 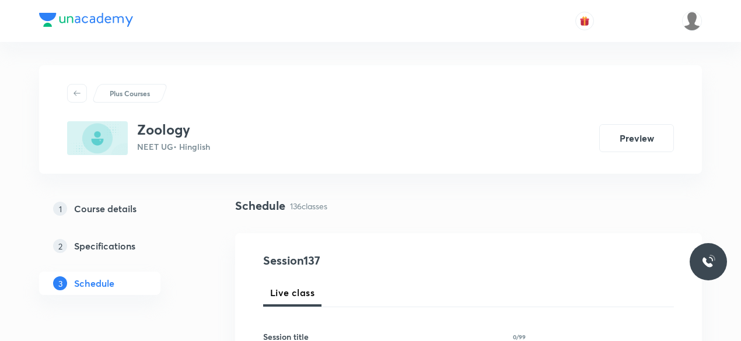 I want to click on p: 0/99, so click(x=519, y=337).